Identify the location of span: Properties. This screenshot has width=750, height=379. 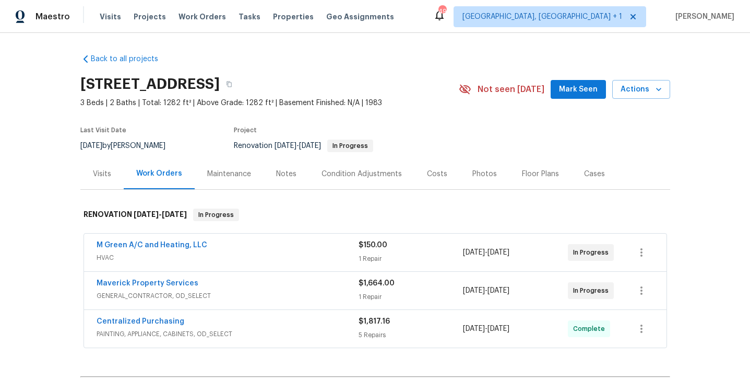
(293, 17).